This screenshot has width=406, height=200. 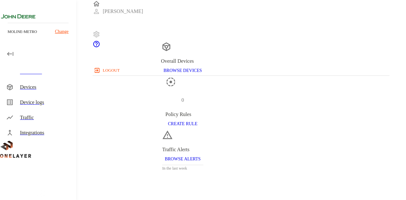 I want to click on h3: In the last week, so click(x=182, y=169).